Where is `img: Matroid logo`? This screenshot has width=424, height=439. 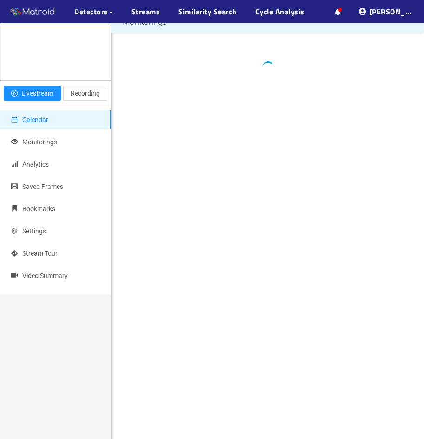 img: Matroid logo is located at coordinates (33, 12).